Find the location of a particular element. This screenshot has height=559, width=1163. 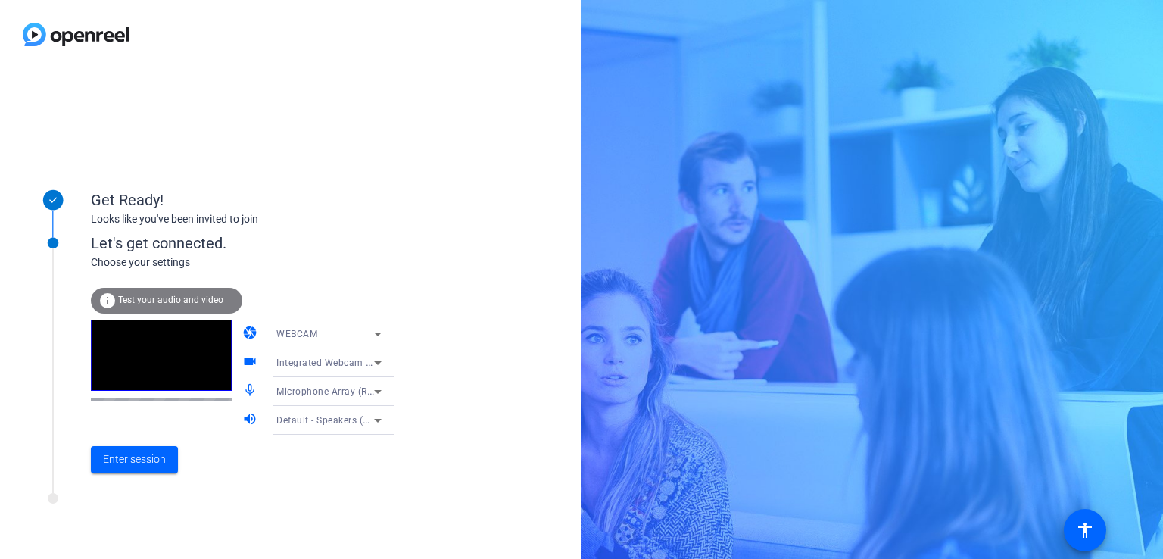

div: Let's get connected. is located at coordinates (242, 243).